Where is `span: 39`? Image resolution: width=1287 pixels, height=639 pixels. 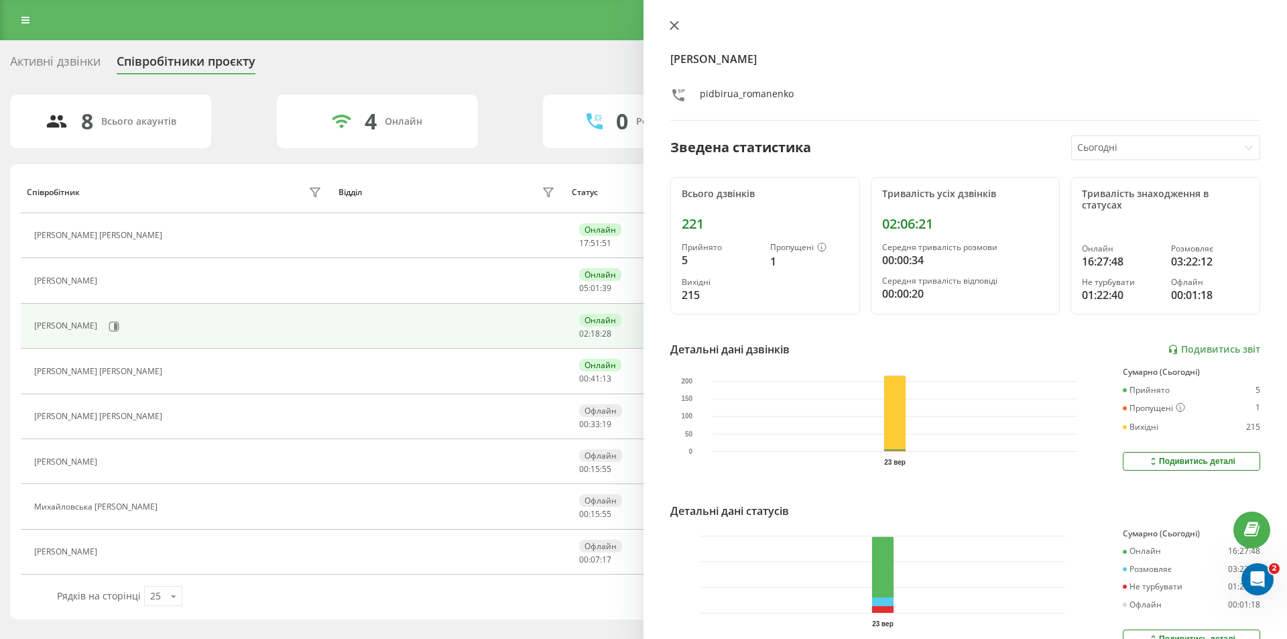
span: 39 is located at coordinates (607, 288).